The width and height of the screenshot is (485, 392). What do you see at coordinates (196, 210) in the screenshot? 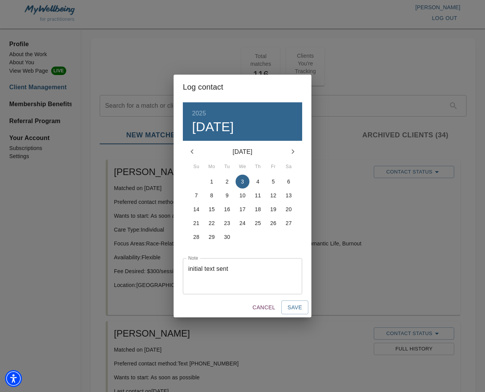
I see `p: 14` at bounding box center [196, 210].